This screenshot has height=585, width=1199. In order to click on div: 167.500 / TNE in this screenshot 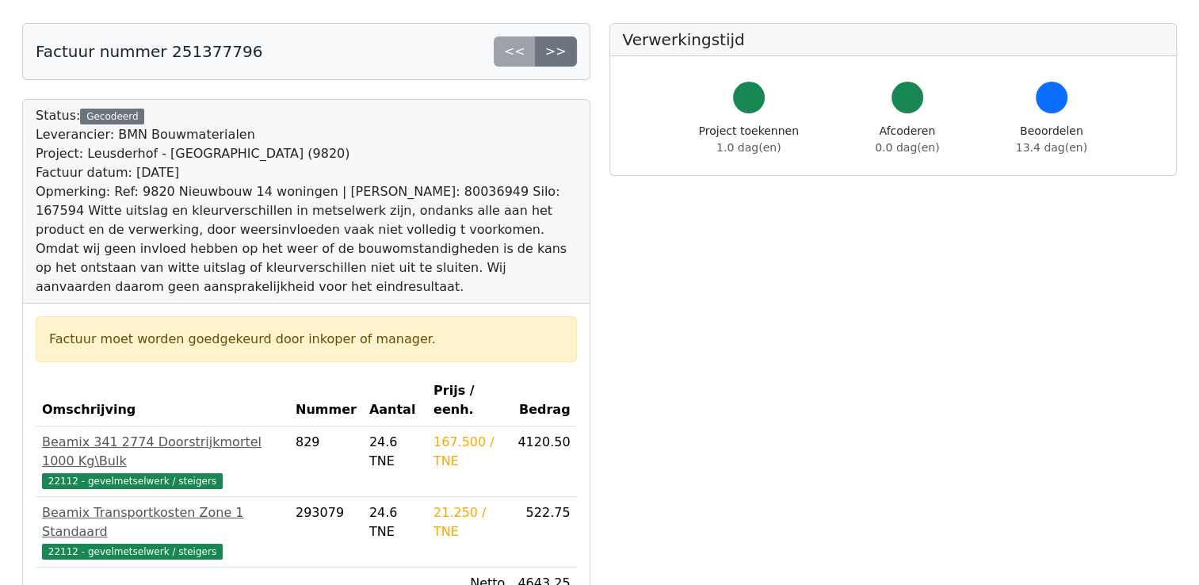, I will do `click(469, 452)`.